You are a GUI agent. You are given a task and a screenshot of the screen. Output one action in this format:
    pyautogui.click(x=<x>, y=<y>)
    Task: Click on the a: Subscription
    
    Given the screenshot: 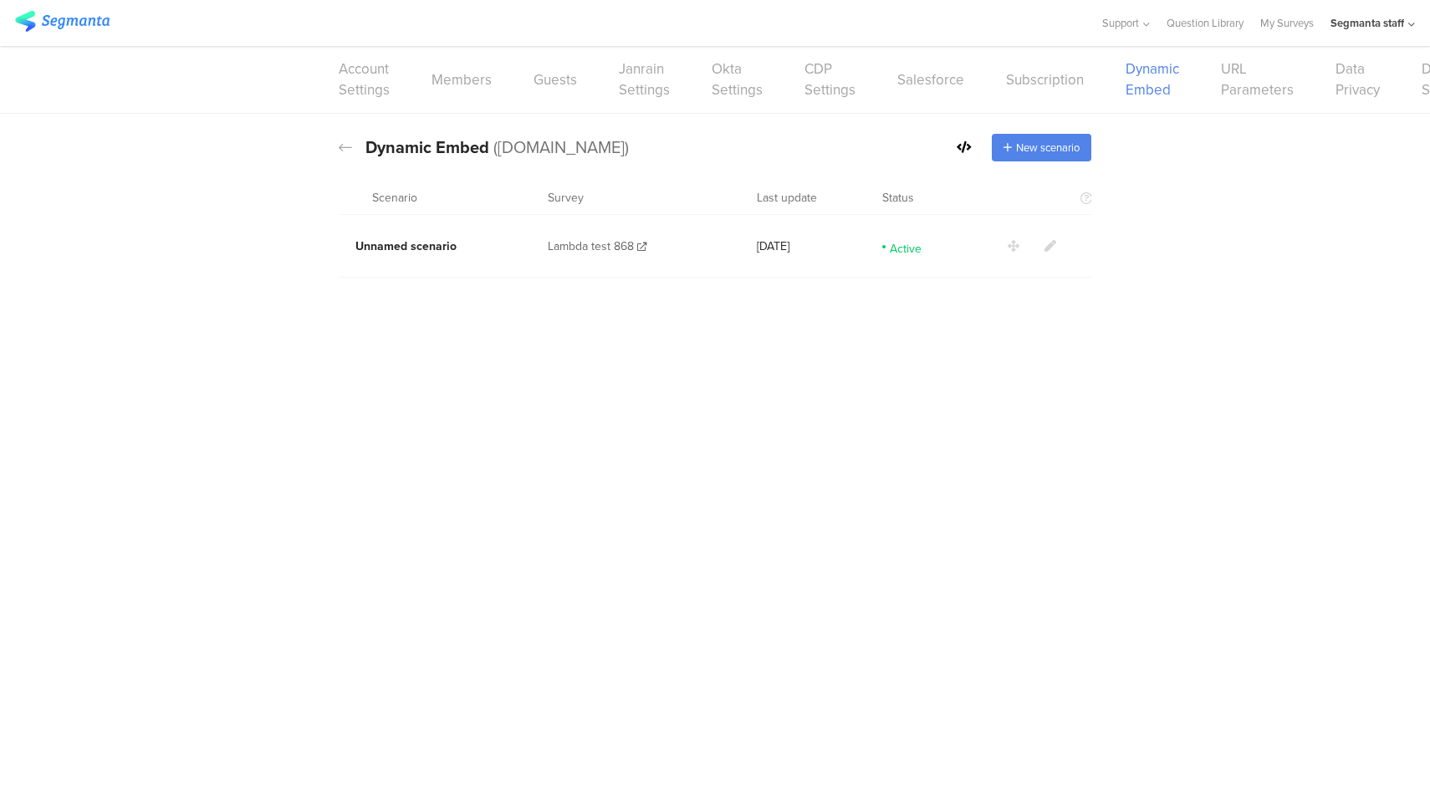 What is the action you would take?
    pyautogui.click(x=1044, y=79)
    